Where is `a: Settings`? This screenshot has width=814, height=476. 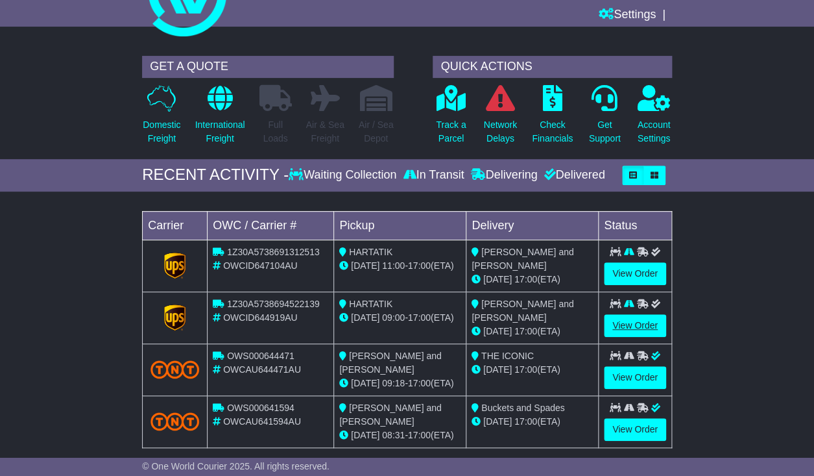 a: Settings is located at coordinates (628, 16).